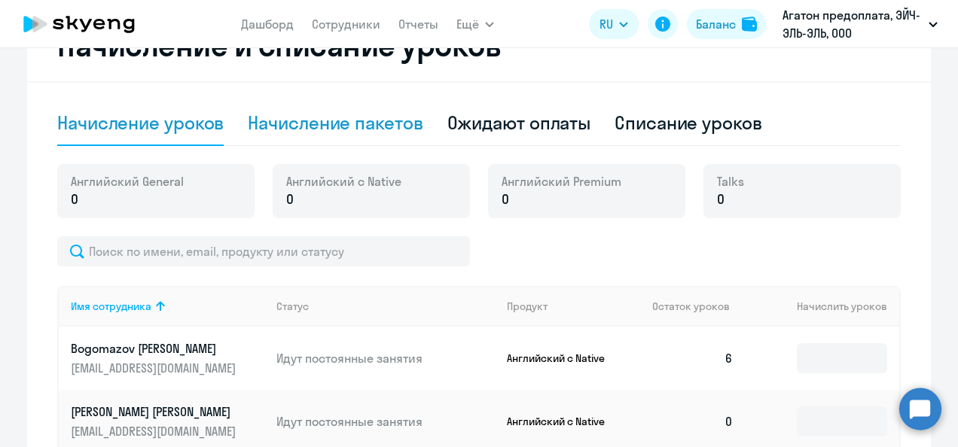  I want to click on button: Агатон предоплата, ЭЙЧ-ЭЛЬ-ЭЛЬ, ООО, so click(860, 24).